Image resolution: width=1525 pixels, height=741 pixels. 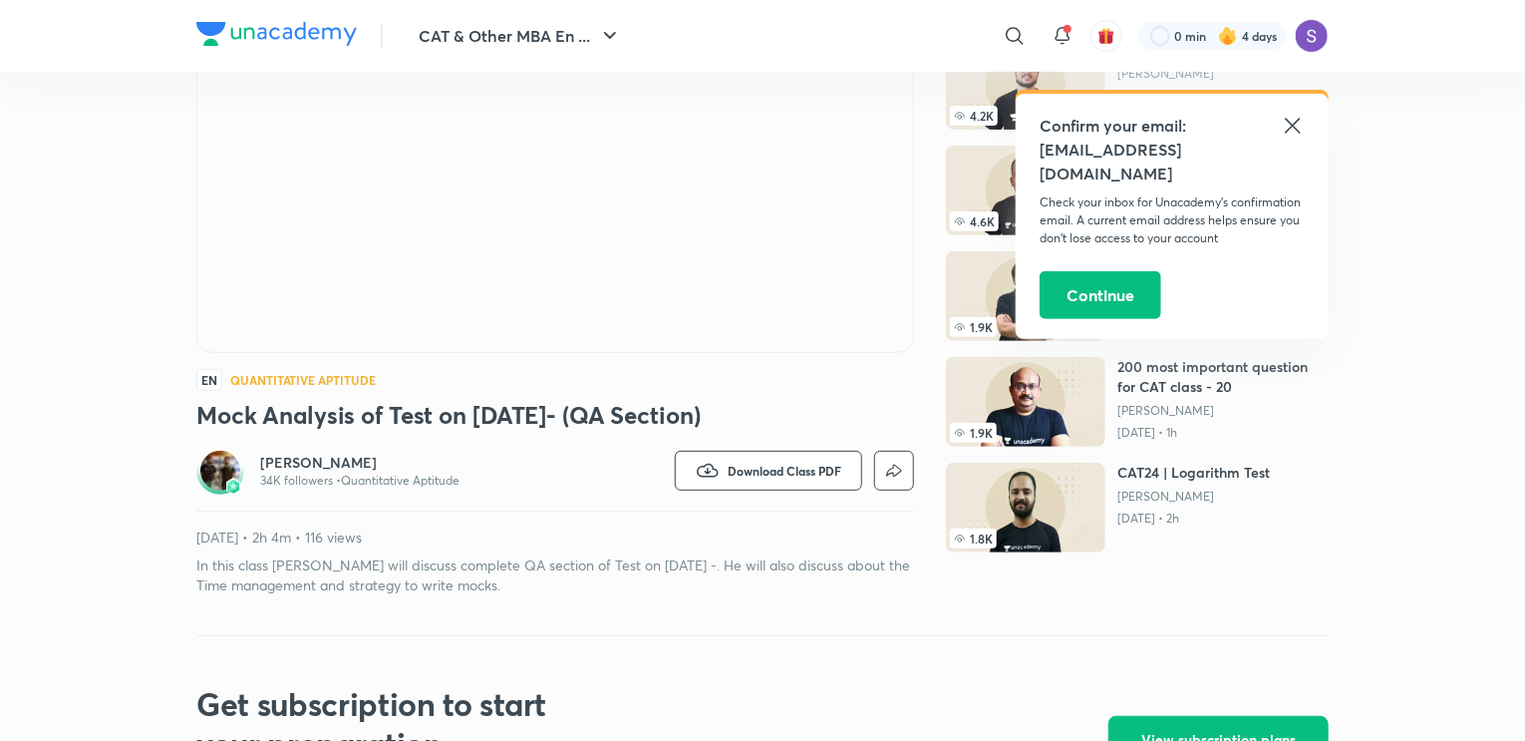 What do you see at coordinates (1228, 36) in the screenshot?
I see `img: streak` at bounding box center [1228, 36].